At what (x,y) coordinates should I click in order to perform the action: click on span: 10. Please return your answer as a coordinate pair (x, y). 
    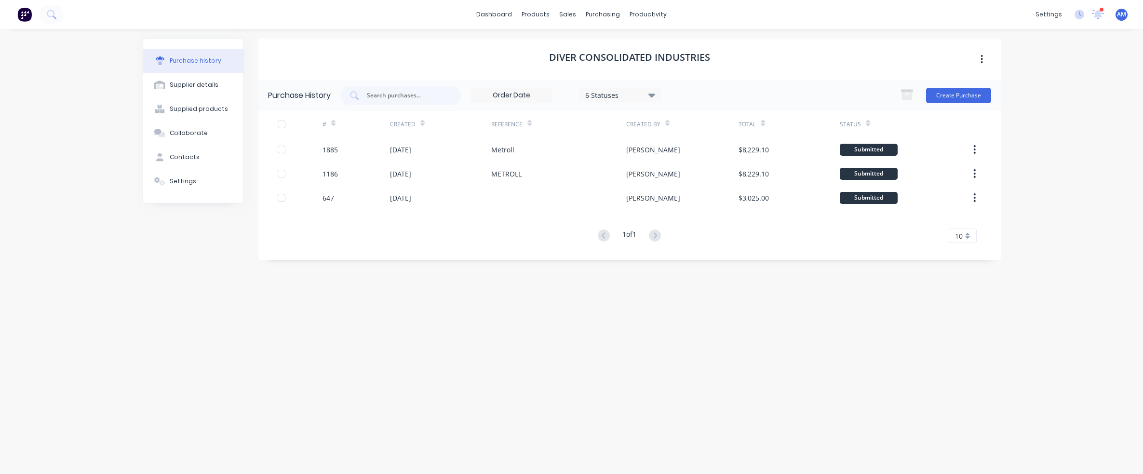
    Looking at the image, I should click on (959, 236).